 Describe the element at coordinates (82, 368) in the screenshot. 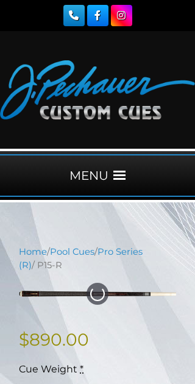

I see `abbr: required` at that location.